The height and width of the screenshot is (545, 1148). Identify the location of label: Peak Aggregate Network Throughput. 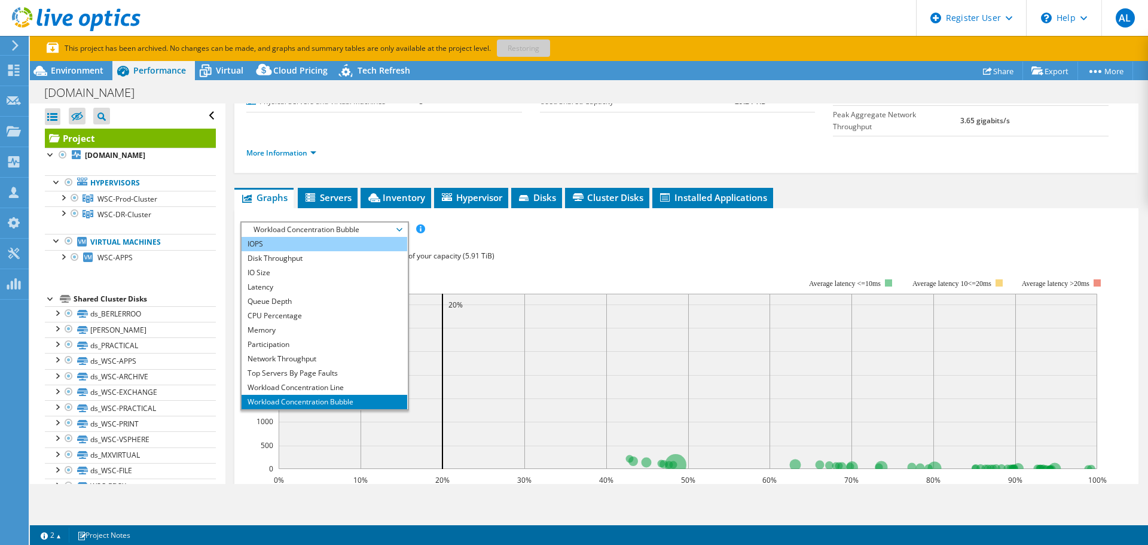
(896, 121).